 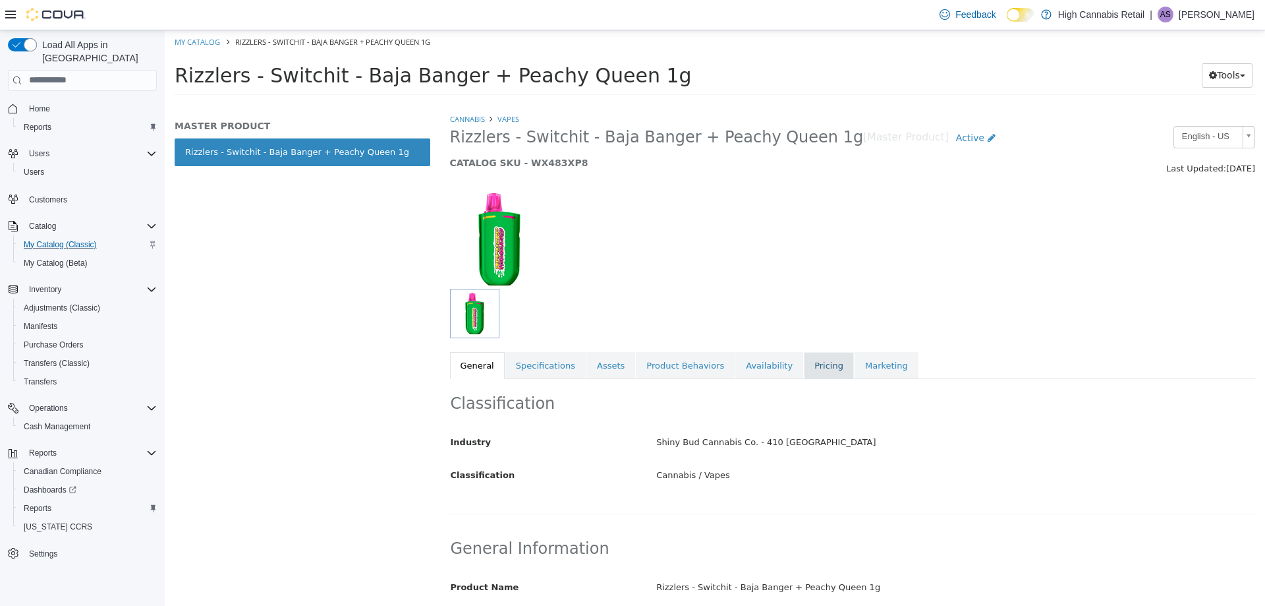 I want to click on a: Adjustments (Classic), so click(x=62, y=308).